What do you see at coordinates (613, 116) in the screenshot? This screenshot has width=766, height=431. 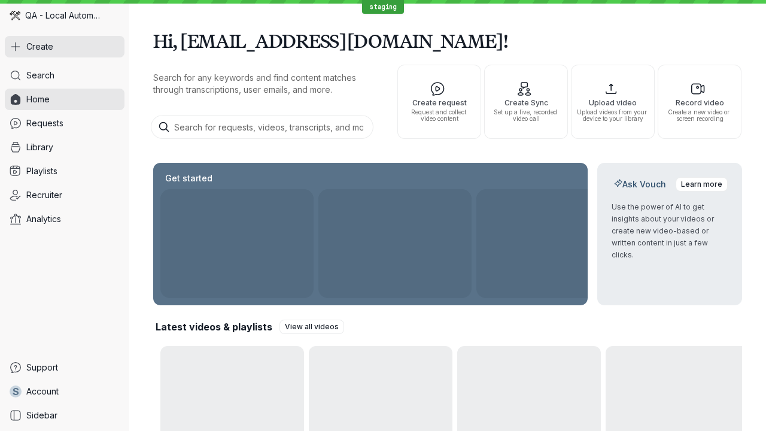 I see `span: Upload videos from your device to your library` at bounding box center [613, 116].